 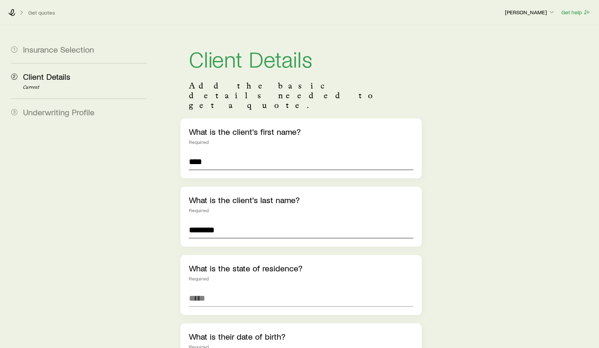 I want to click on button: Get quotes, so click(x=41, y=13).